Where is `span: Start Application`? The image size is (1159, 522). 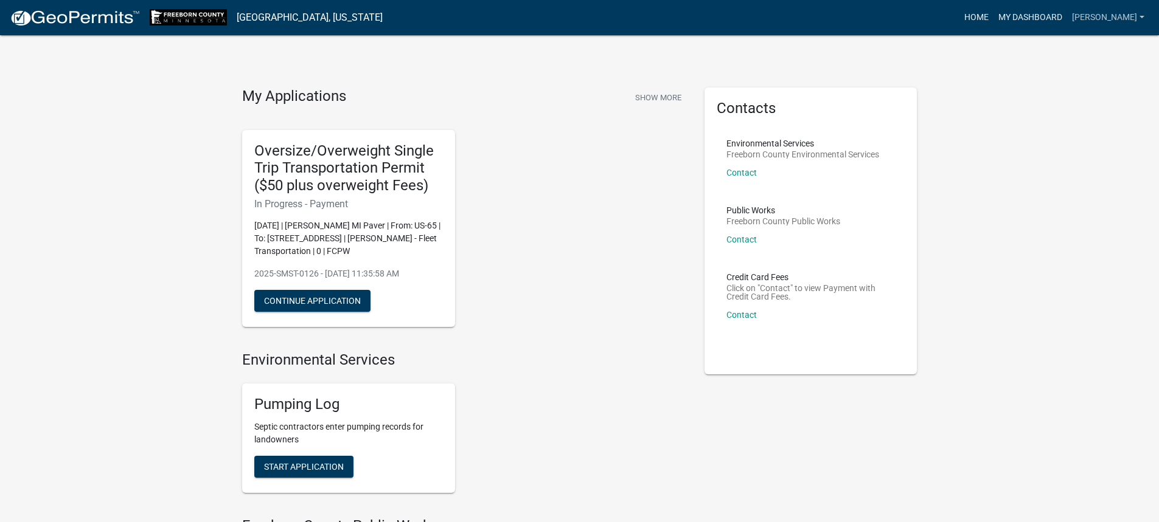
span: Start Application is located at coordinates (303, 466).